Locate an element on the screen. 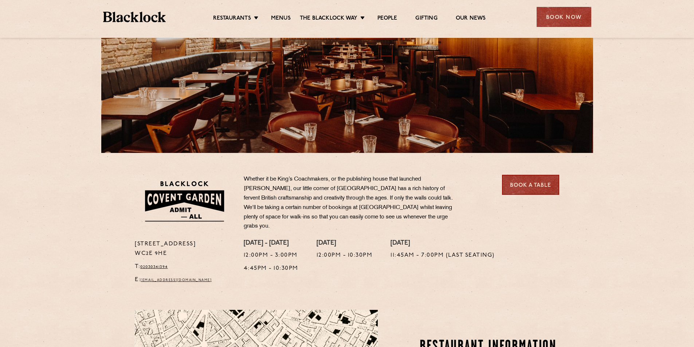 The height and width of the screenshot is (347, 694). a: 02030341394 is located at coordinates (154, 267).